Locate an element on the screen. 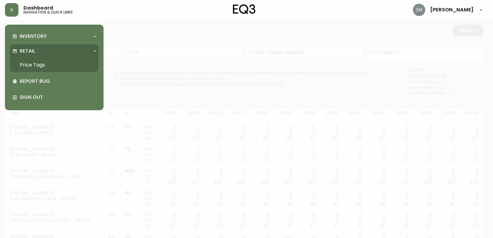 The height and width of the screenshot is (238, 493). span: Dashboard is located at coordinates (38, 8).